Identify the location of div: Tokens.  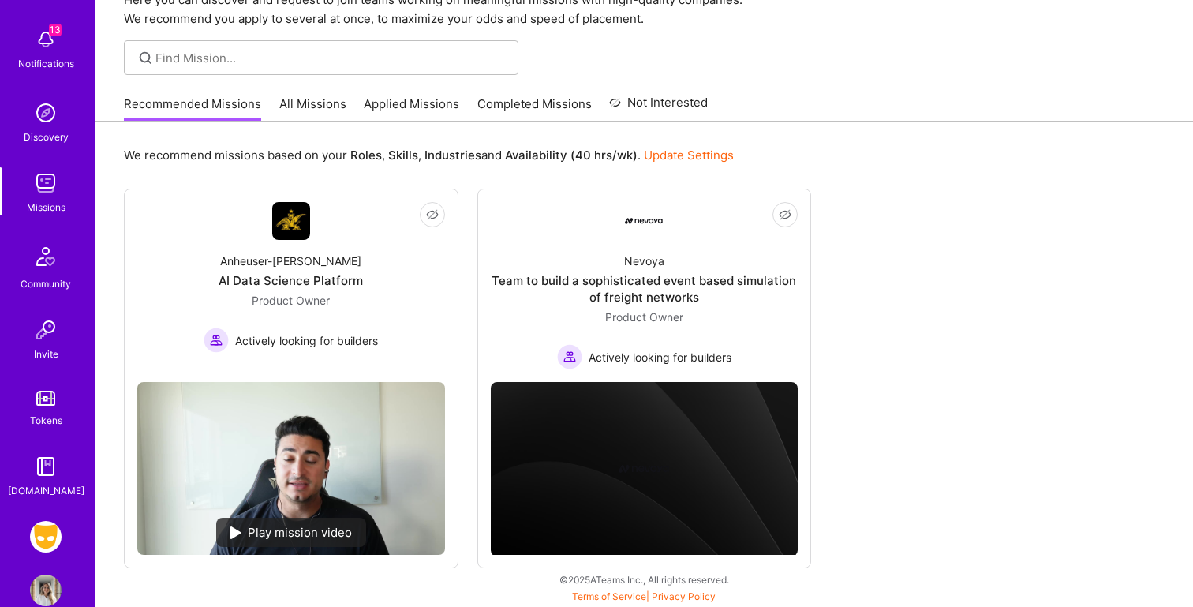
(46, 420).